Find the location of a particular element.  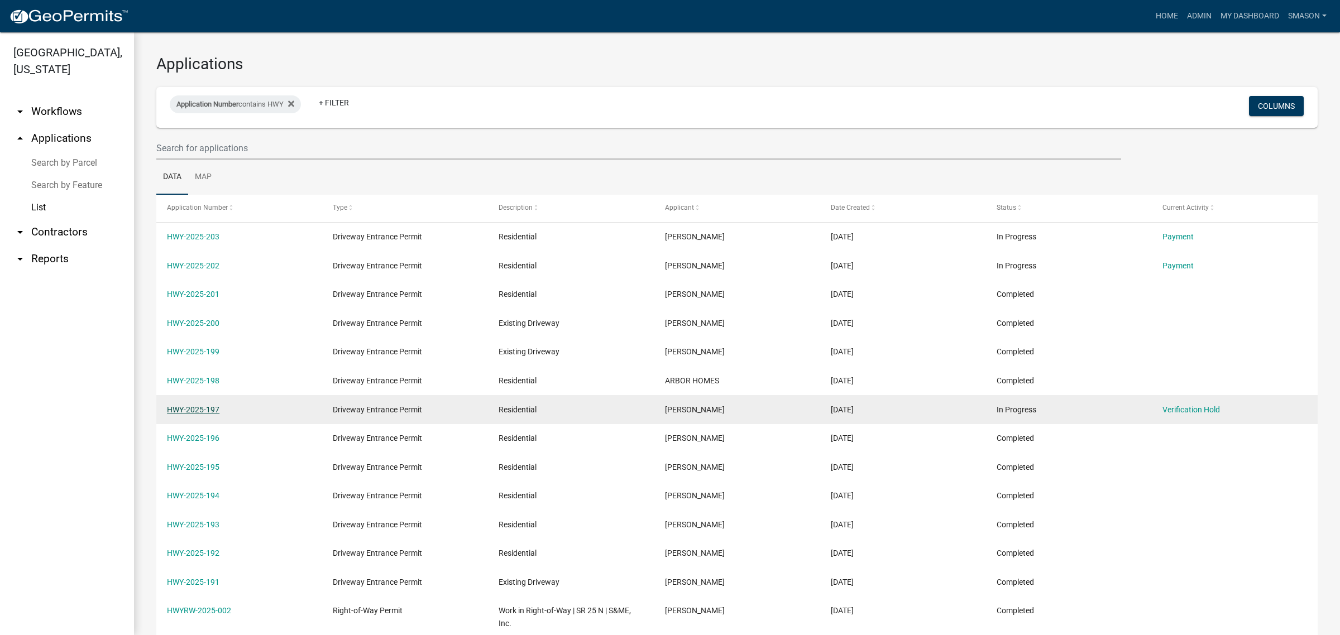

span: Work in Right-of-Way | SR 25 N | S&ME, Inc. is located at coordinates (565, 617).